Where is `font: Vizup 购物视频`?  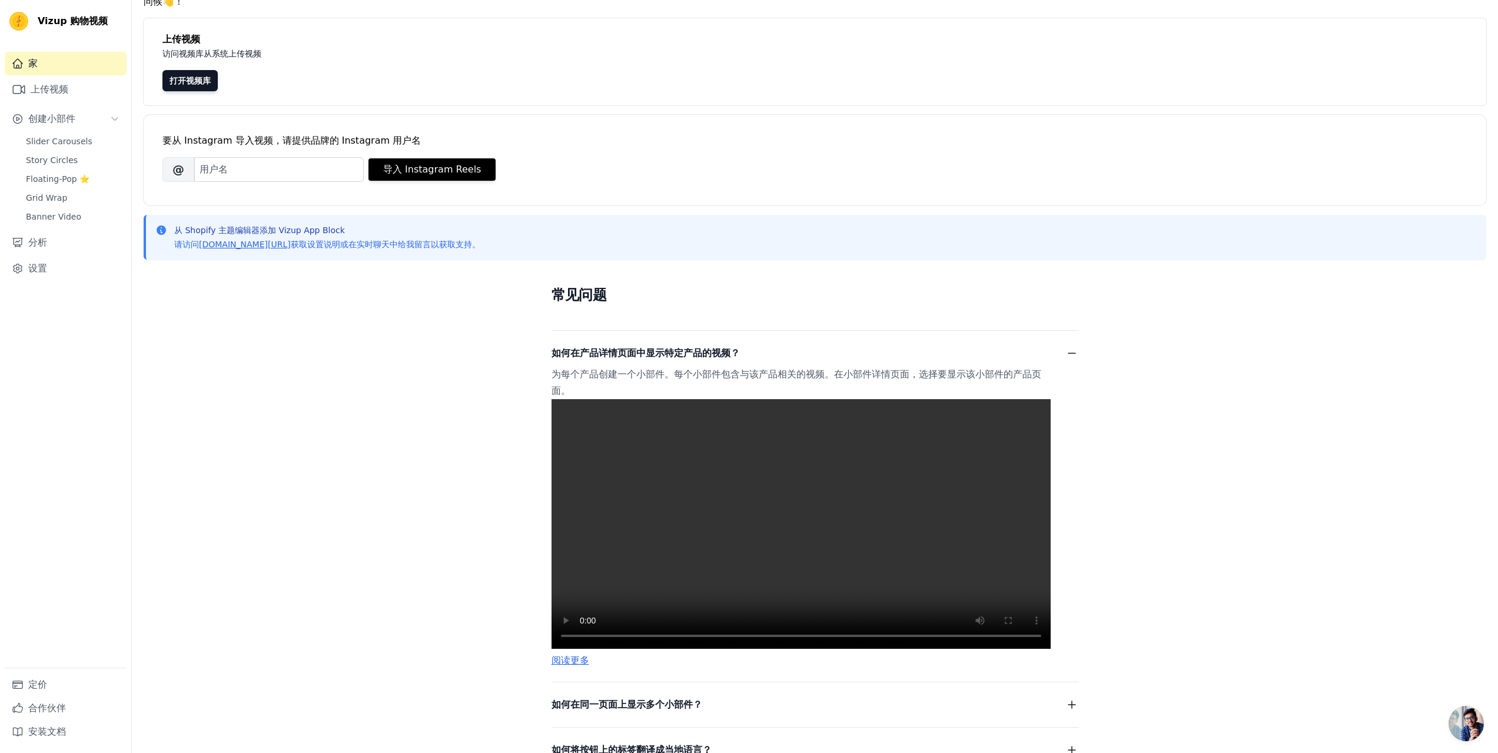
font: Vizup 购物视频 is located at coordinates (72, 21).